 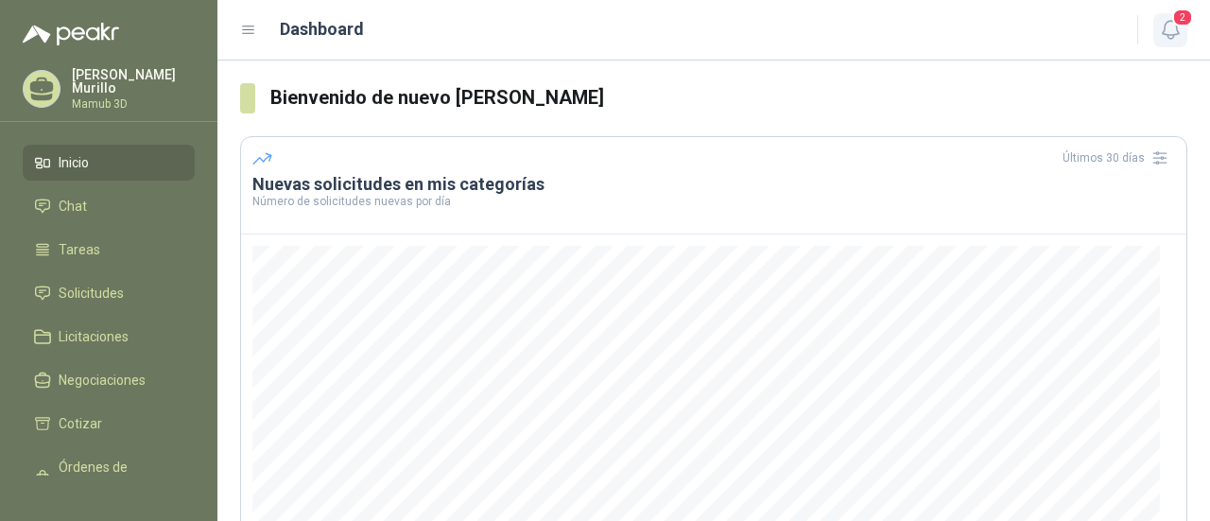 What do you see at coordinates (109, 163) in the screenshot?
I see `a: Inicio` at bounding box center [109, 163].